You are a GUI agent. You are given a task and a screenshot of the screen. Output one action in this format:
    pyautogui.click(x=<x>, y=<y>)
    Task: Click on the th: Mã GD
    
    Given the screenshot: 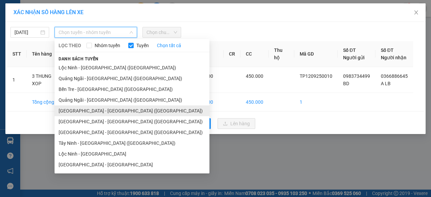 What is the action you would take?
    pyautogui.click(x=316, y=54)
    